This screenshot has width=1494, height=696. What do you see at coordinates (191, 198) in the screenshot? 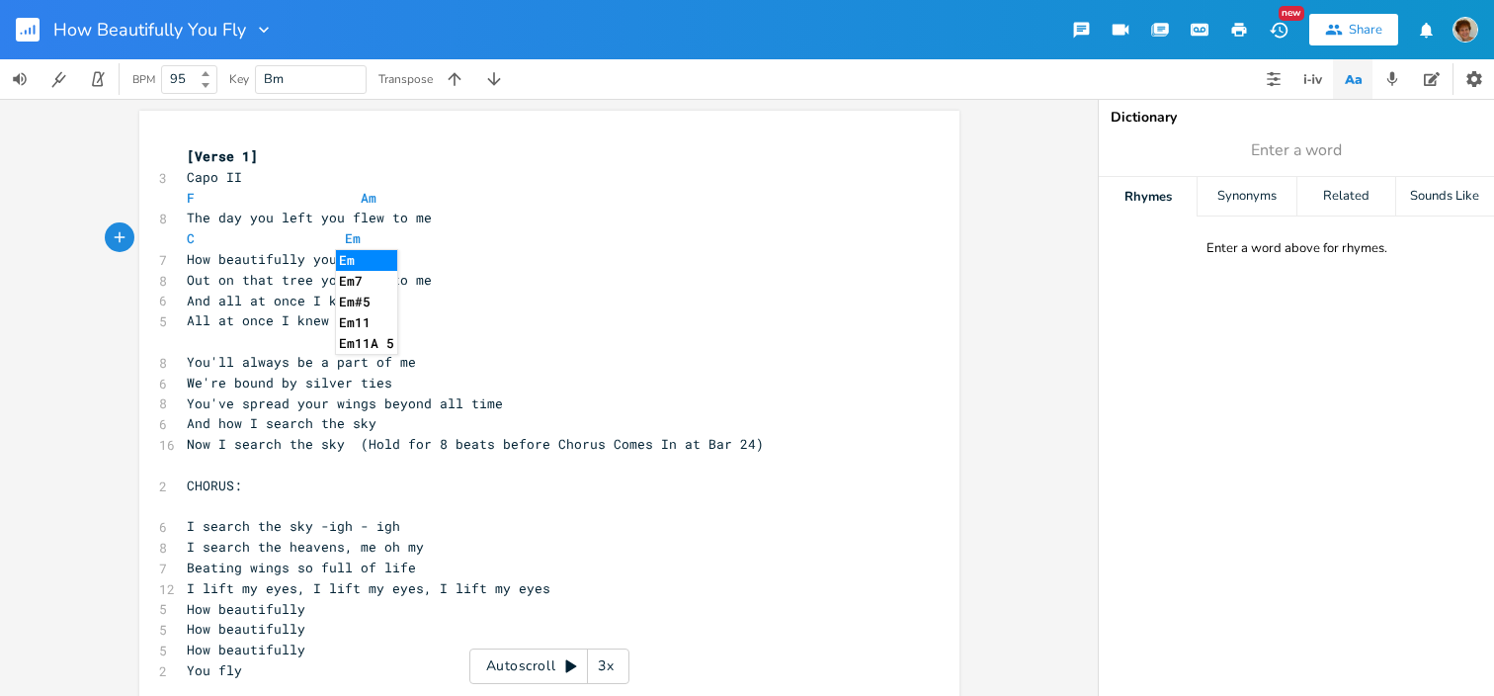
I see `span: F` at bounding box center [191, 198].